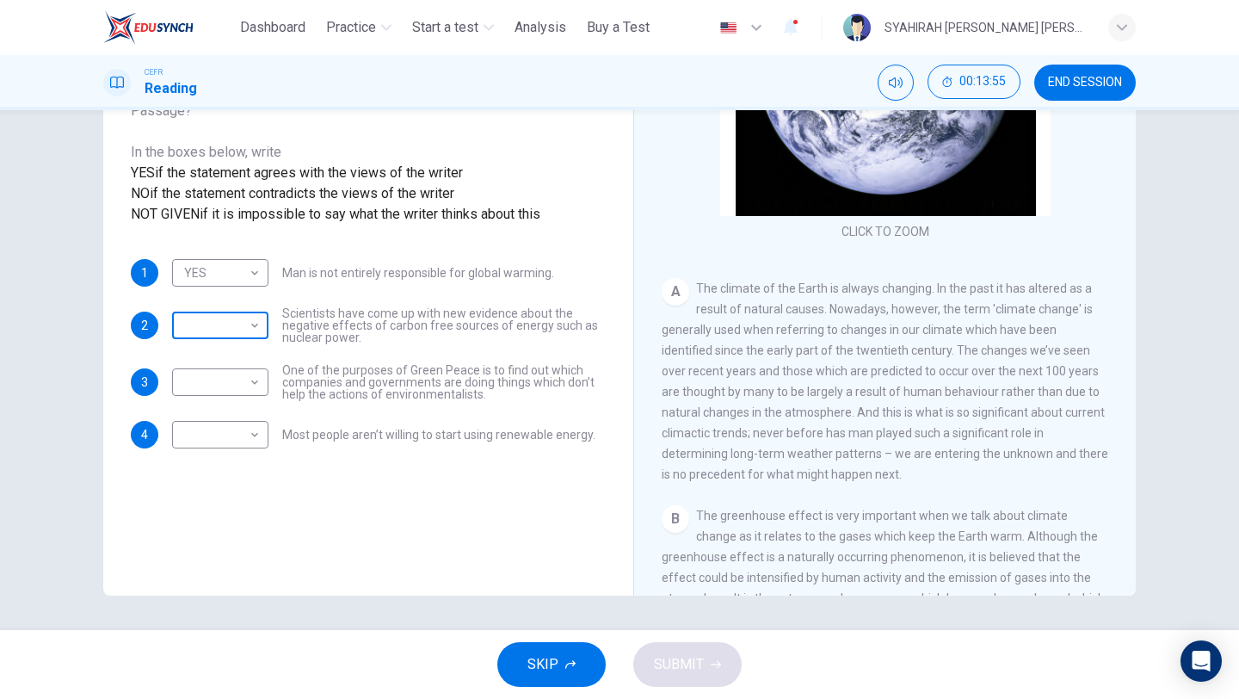  What do you see at coordinates (153, 72) in the screenshot?
I see `span: CEFR` at bounding box center [153, 72].